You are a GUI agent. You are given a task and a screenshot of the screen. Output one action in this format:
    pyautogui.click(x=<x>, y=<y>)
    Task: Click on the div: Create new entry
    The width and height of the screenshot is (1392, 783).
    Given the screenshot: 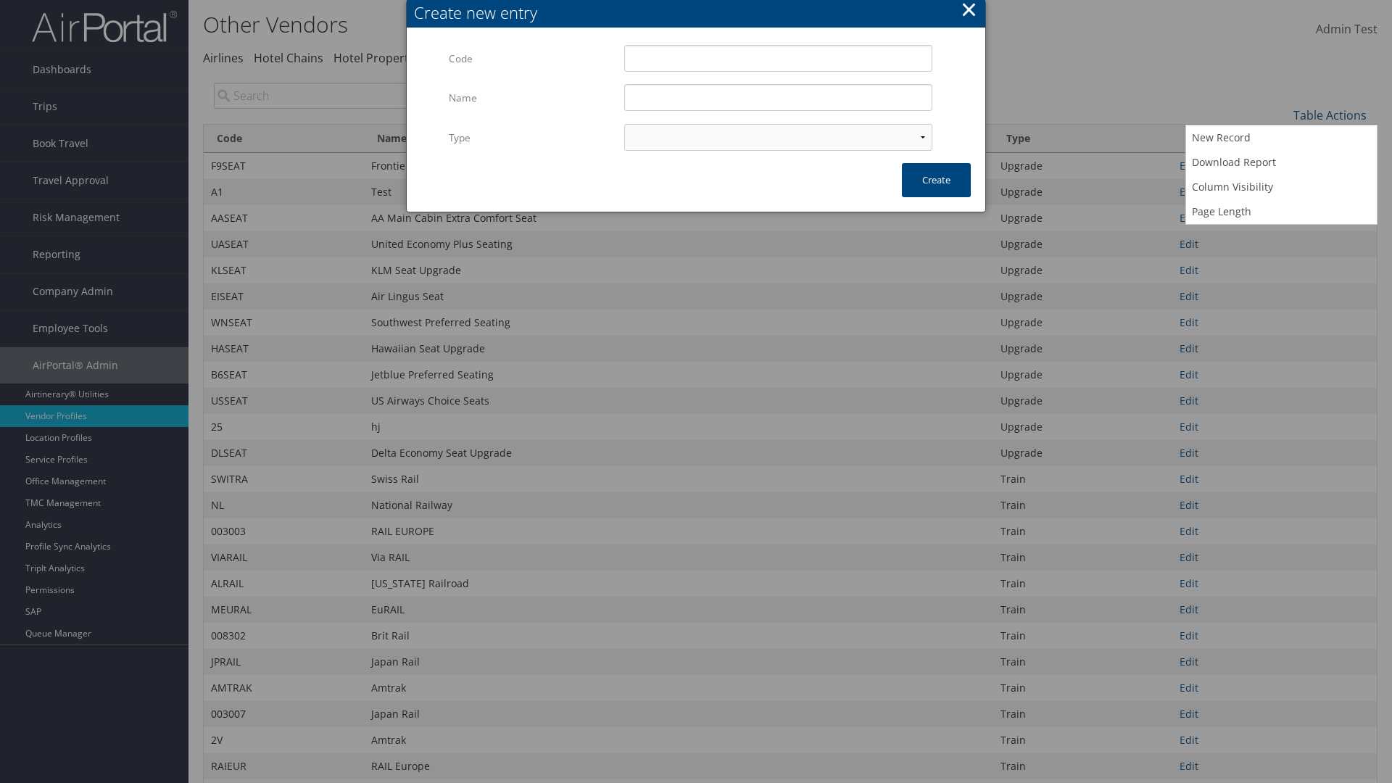 What is the action you would take?
    pyautogui.click(x=700, y=12)
    